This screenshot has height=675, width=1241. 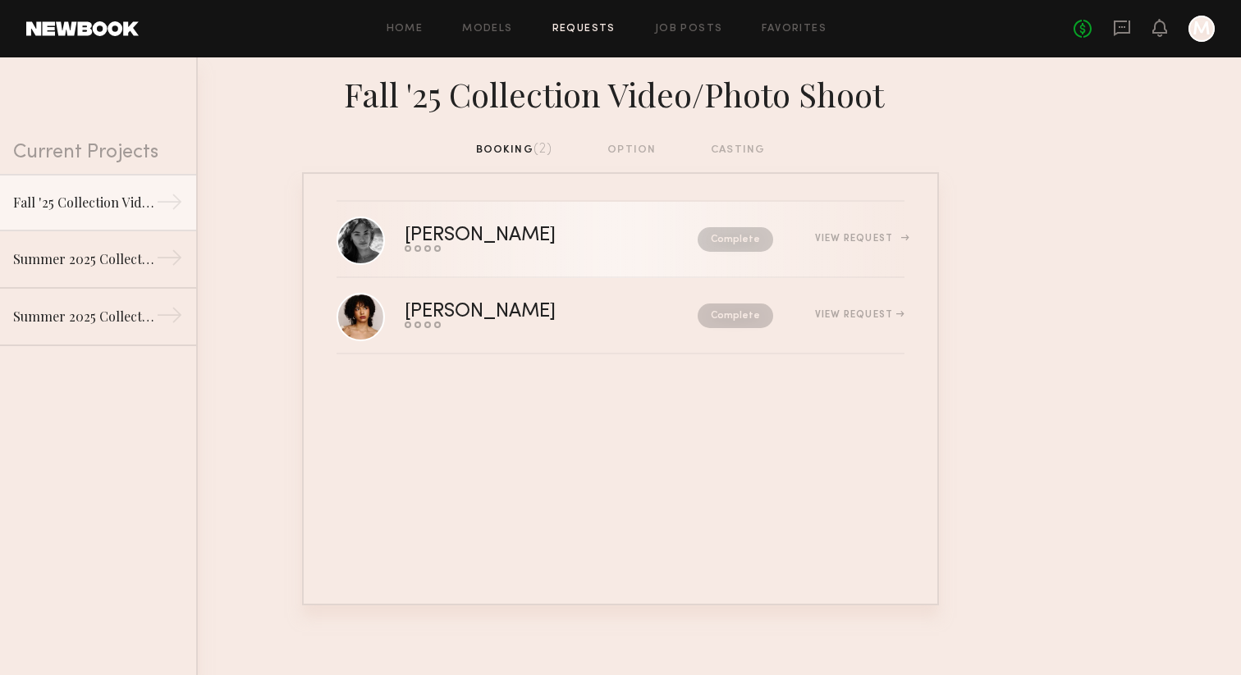 I want to click on a: Job Posts, so click(x=688, y=29).